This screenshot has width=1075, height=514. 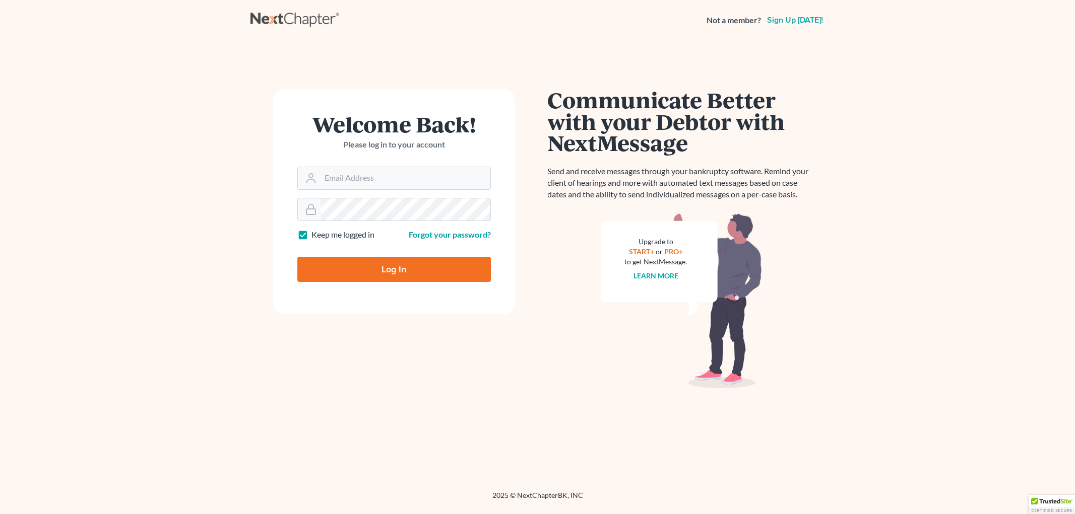 I want to click on h1: Communicate Better with your Debtor with NextMessage, so click(x=681, y=121).